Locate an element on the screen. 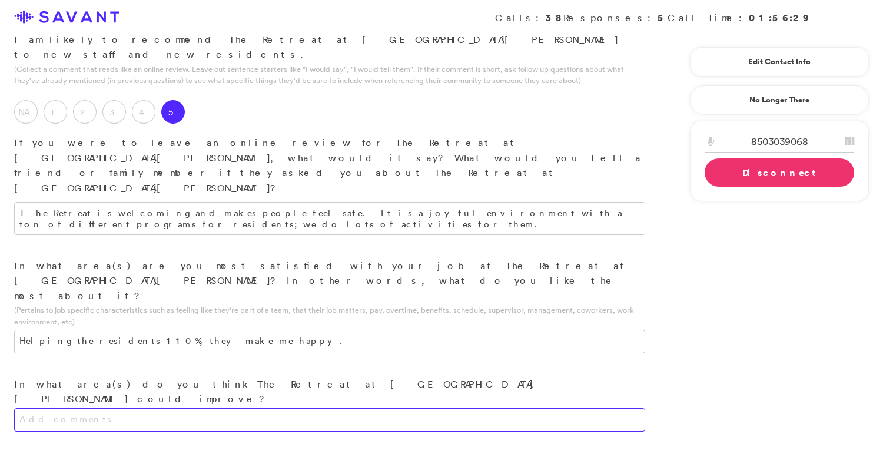 The height and width of the screenshot is (457, 883). label: 5 is located at coordinates (173, 112).